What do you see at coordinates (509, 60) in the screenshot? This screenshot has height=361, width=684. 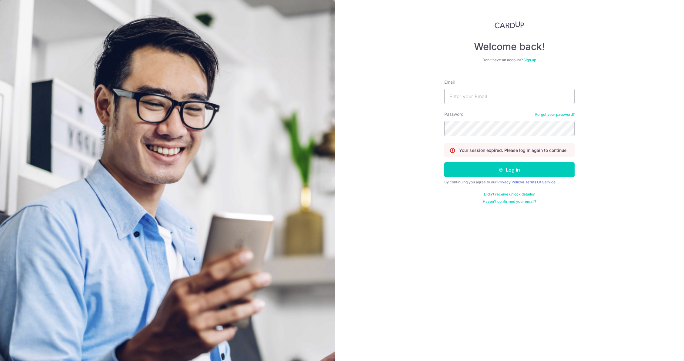 I see `div: Don’t have an account?` at bounding box center [509, 60].